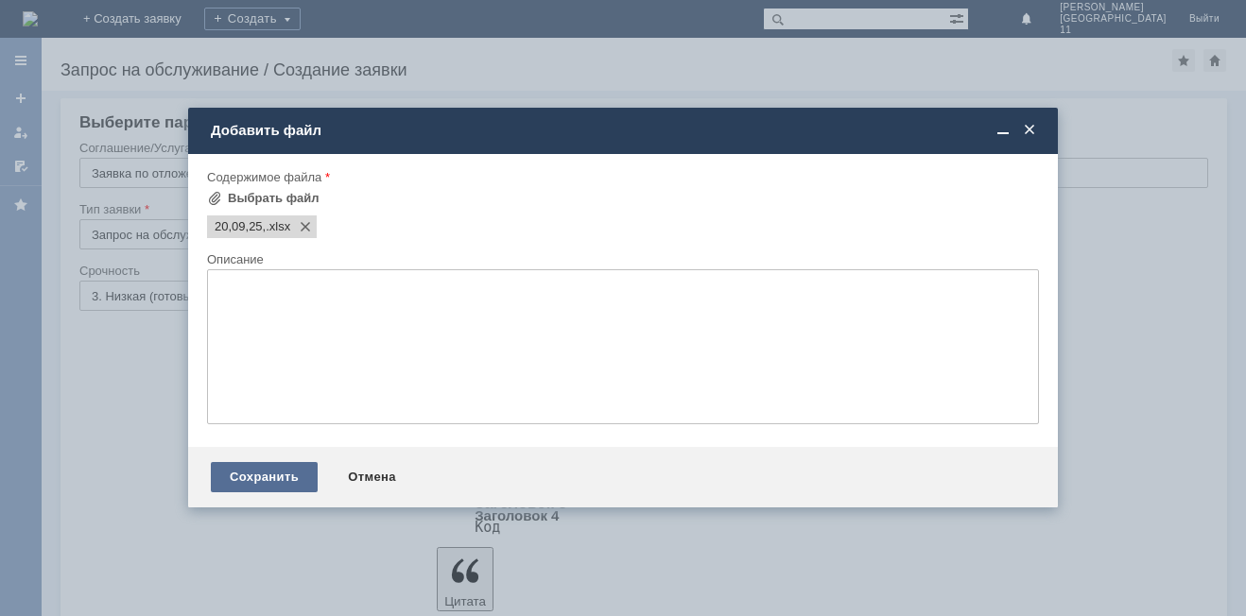 The image size is (1246, 616). What do you see at coordinates (1030, 130) in the screenshot?
I see `span: Закрыть` at bounding box center [1030, 130].